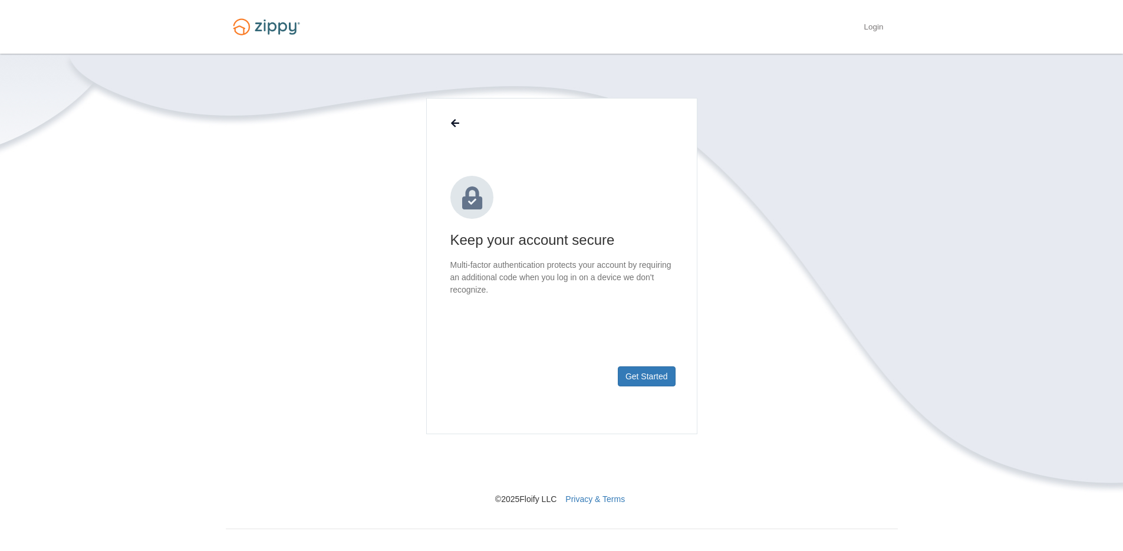  Describe the element at coordinates (647, 376) in the screenshot. I see `button: Get Started` at that location.